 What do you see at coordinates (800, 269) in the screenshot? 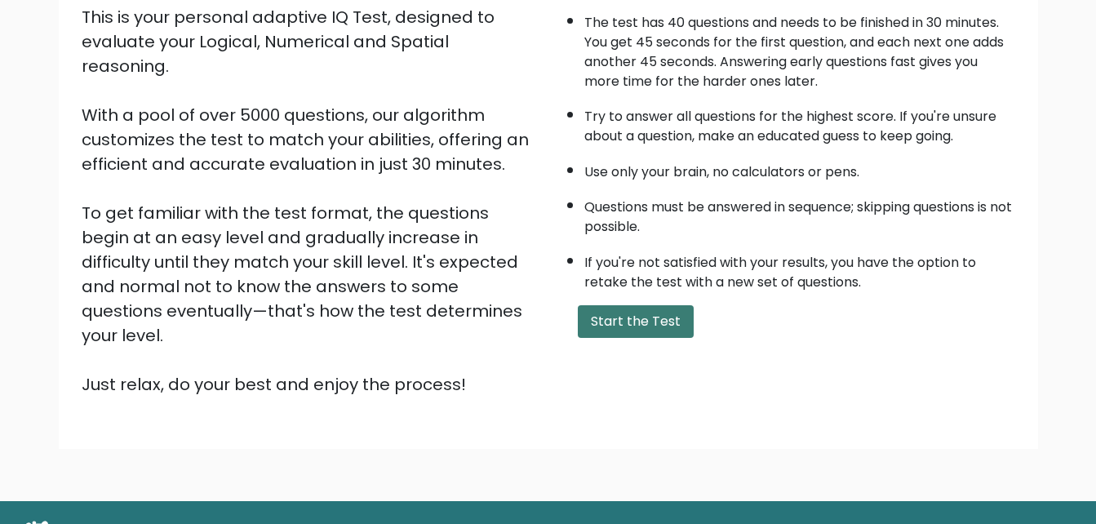
I see `li: If you're not satisfied with your results, you have the option to retake the test with a new set ...` at bounding box center [800, 269].